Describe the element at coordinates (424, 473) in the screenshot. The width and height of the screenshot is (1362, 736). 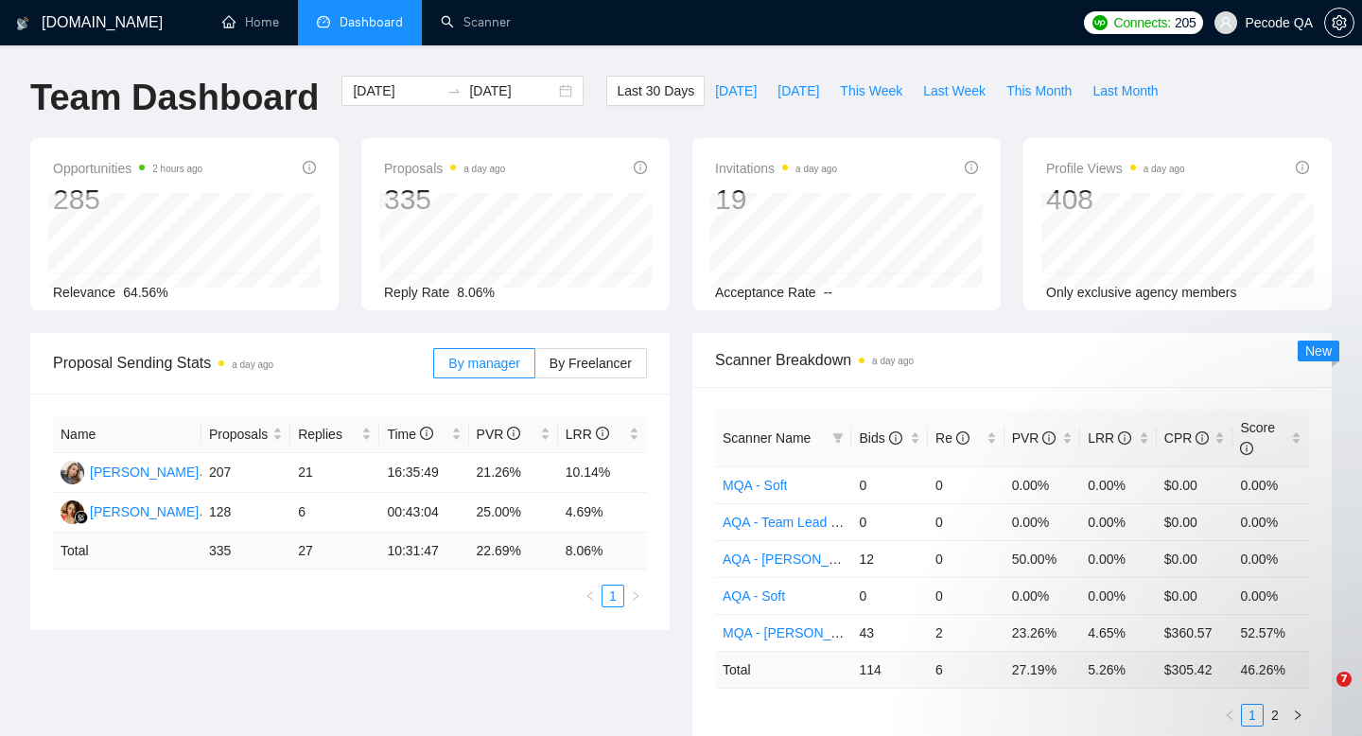
I see `td: 16:35:49` at that location.